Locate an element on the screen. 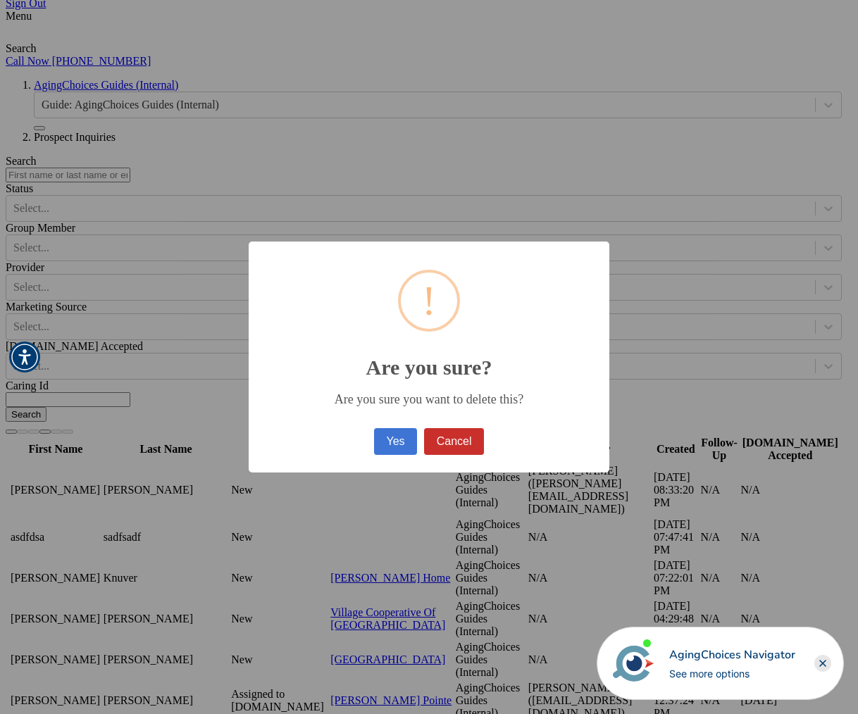 The height and width of the screenshot is (714, 858). div: Close is located at coordinates (823, 663).